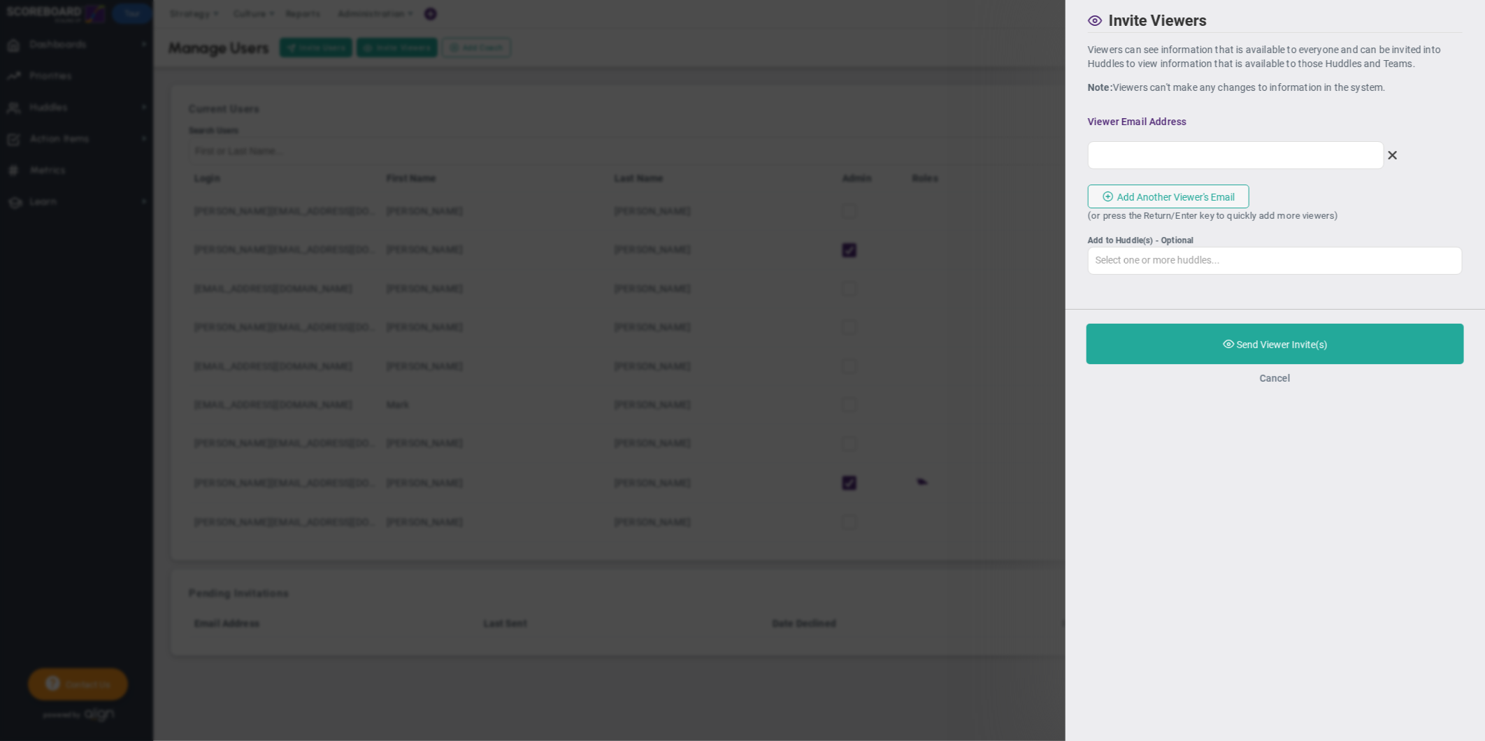 Image resolution: width=1485 pixels, height=741 pixels. I want to click on span: Invite Viewers, so click(1158, 20).